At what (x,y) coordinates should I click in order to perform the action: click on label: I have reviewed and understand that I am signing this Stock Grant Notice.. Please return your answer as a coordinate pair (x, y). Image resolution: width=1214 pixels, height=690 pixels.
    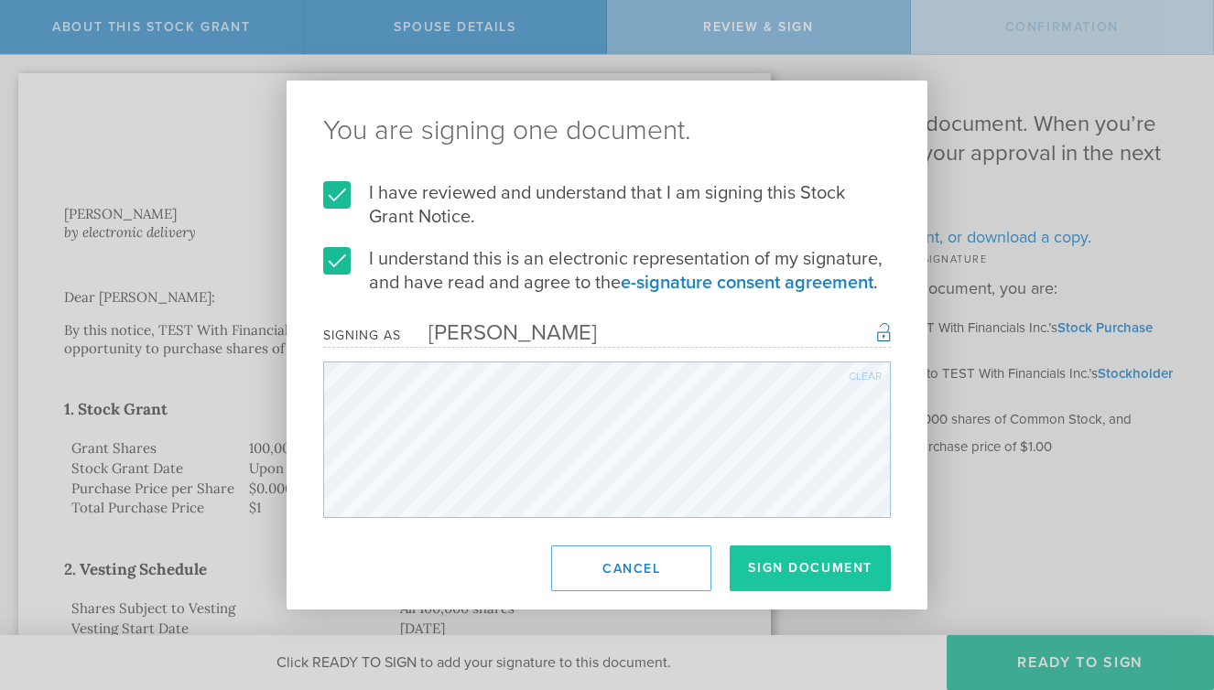
    Looking at the image, I should click on (607, 205).